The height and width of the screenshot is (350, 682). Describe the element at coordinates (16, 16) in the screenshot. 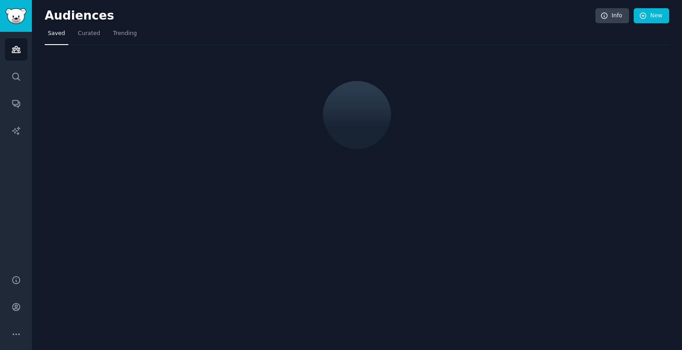

I see `img: GummySearch logo` at that location.